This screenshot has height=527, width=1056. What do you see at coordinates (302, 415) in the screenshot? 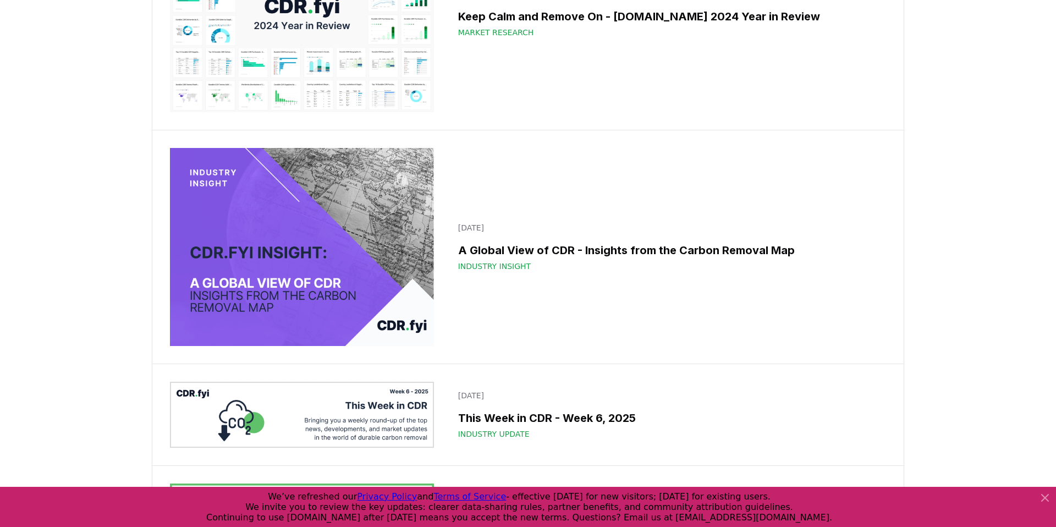
I see `img: This Week in CDR - Week 6, 2025 blog post image` at bounding box center [302, 415].